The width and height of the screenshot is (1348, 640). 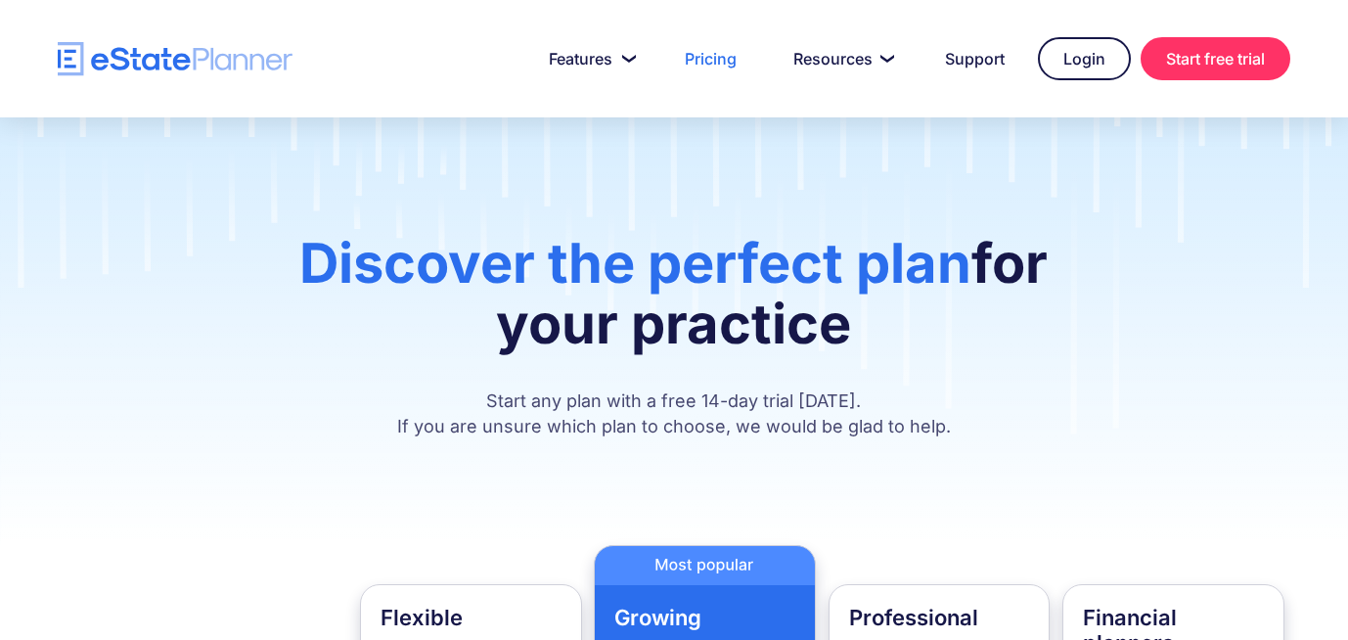 I want to click on a: Start free trial, so click(x=1215, y=59).